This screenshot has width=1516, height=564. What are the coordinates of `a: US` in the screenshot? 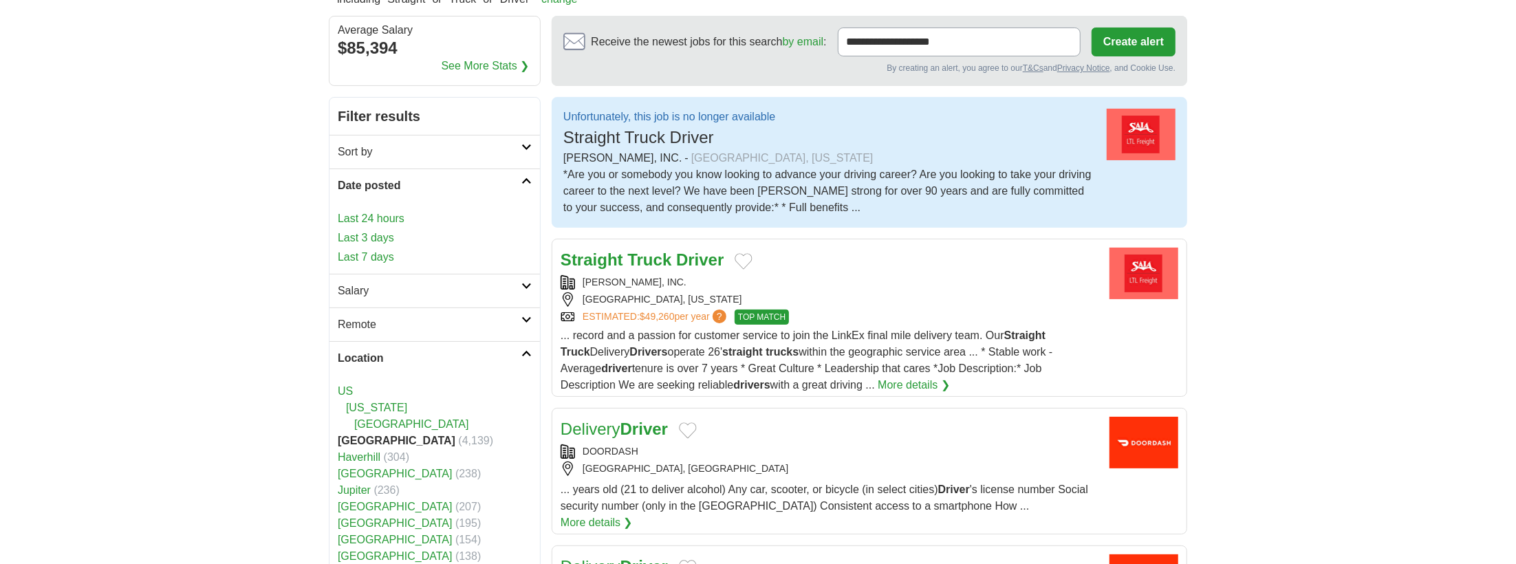 It's located at (345, 391).